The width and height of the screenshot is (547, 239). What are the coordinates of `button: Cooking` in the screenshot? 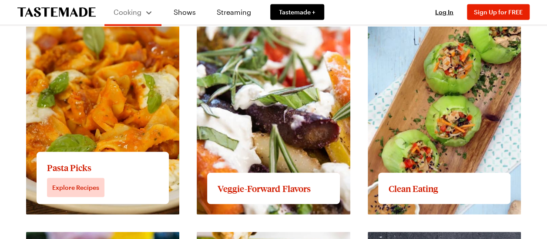 It's located at (133, 12).